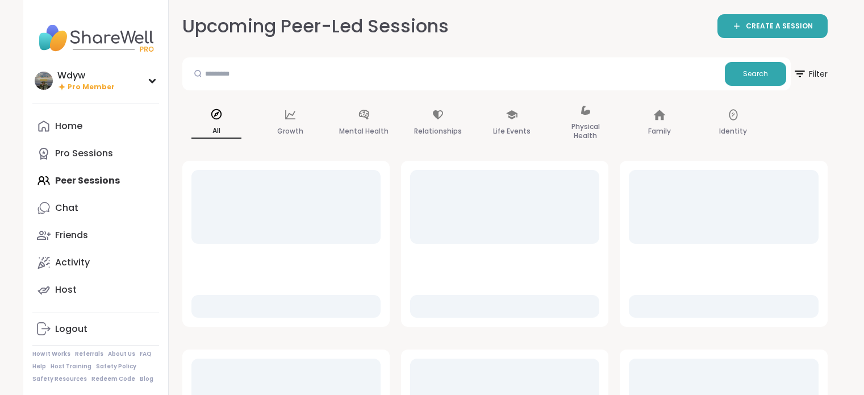  Describe the element at coordinates (51, 354) in the screenshot. I see `a: How It Works` at that location.